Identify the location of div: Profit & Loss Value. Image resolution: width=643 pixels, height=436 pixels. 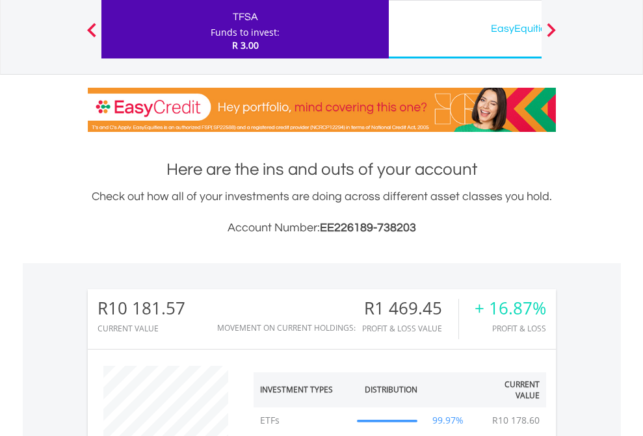
(410, 328).